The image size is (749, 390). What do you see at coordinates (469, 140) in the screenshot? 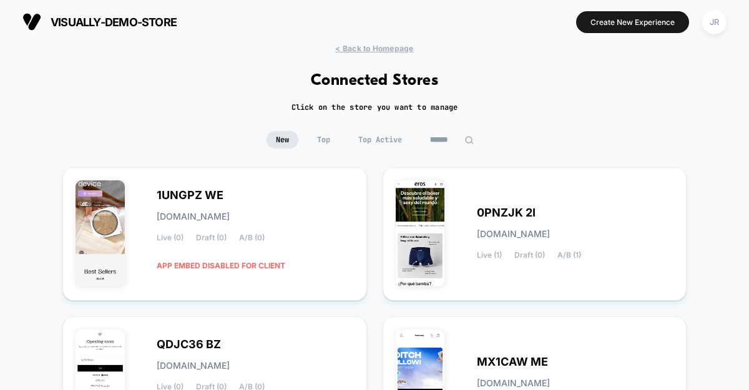
I see `img: edit` at bounding box center [469, 140].